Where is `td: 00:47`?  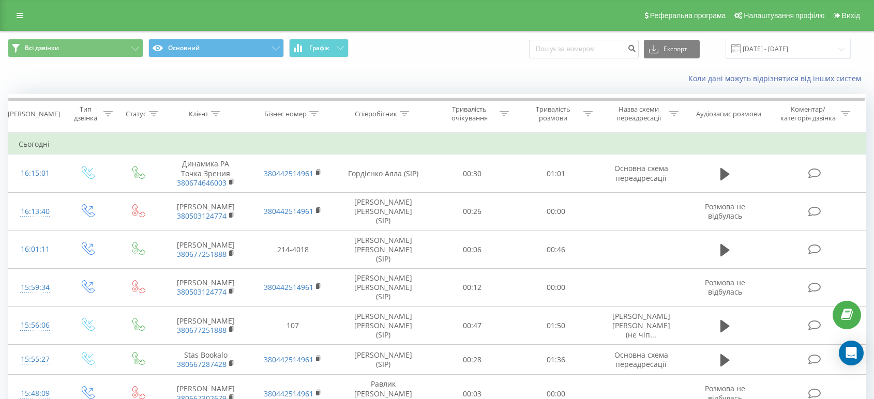 td: 00:47 is located at coordinates (472, 326).